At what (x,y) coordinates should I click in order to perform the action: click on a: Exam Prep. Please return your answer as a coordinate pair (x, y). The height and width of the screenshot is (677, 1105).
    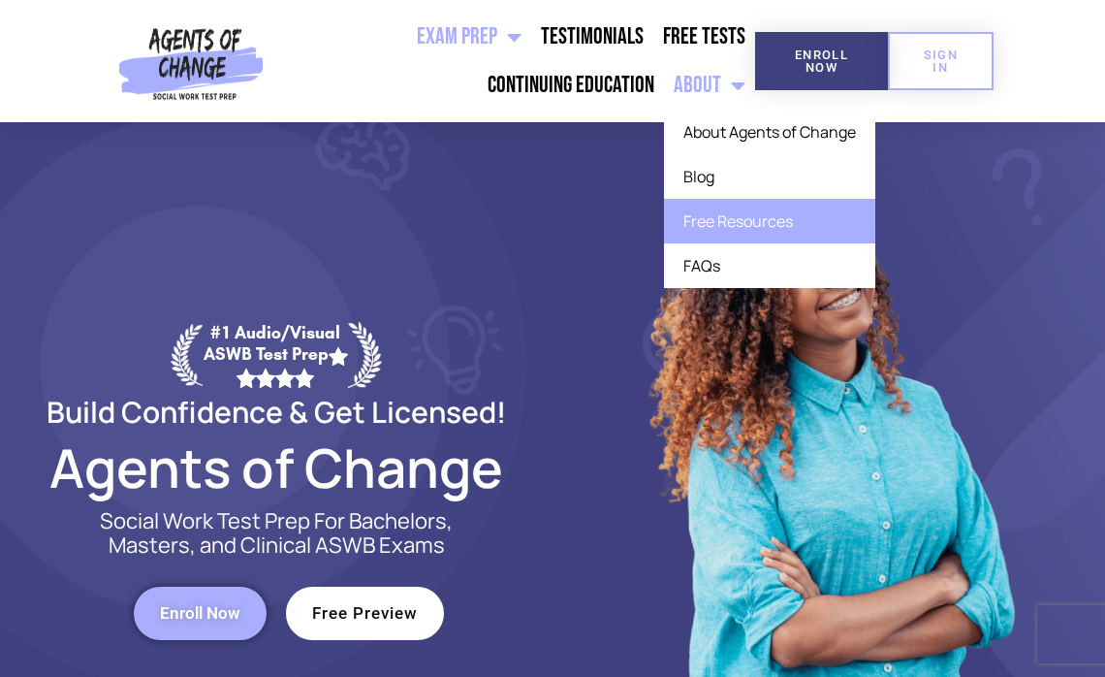
    Looking at the image, I should click on (469, 37).